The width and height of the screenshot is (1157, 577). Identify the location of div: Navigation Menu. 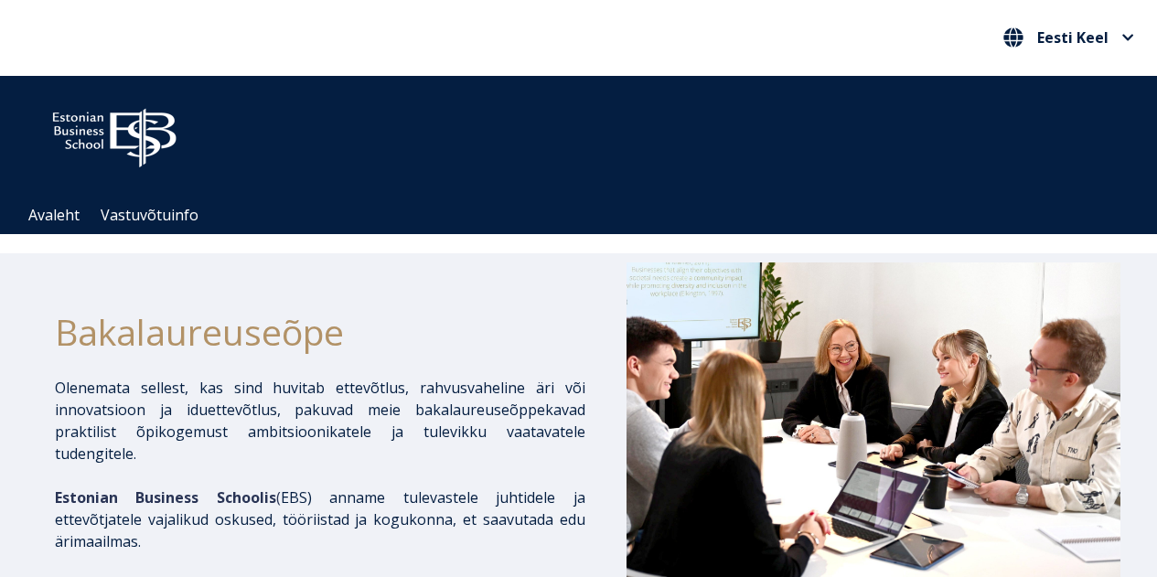
(587, 215).